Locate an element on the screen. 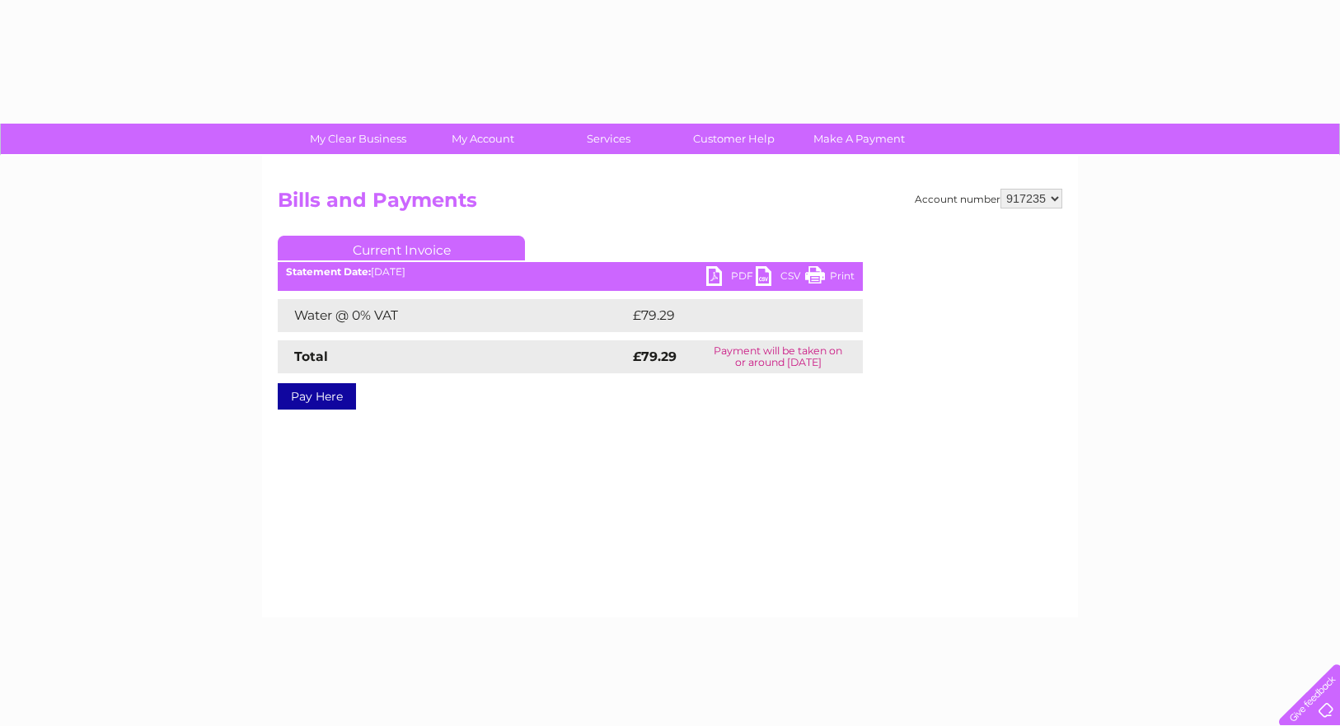 The width and height of the screenshot is (1340, 726). a: Services is located at coordinates (608, 138).